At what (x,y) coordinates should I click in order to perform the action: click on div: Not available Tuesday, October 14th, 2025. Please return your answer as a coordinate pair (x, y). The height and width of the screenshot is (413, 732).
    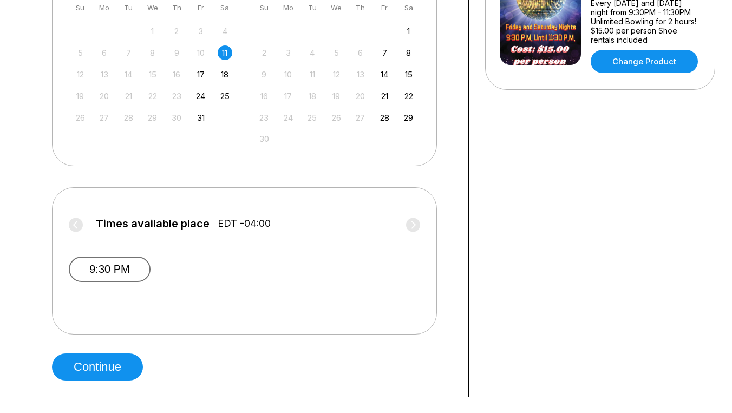
    Looking at the image, I should click on (128, 74).